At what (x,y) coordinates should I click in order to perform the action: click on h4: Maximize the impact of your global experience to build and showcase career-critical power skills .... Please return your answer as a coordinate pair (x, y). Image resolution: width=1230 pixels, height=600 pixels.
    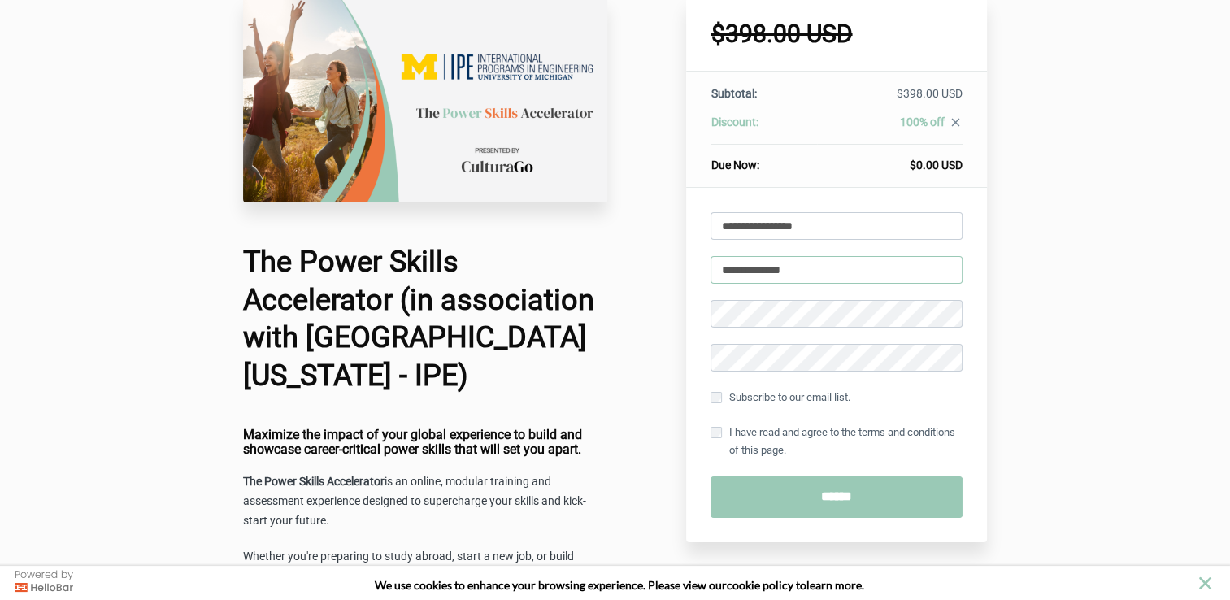
    Looking at the image, I should click on (425, 442).